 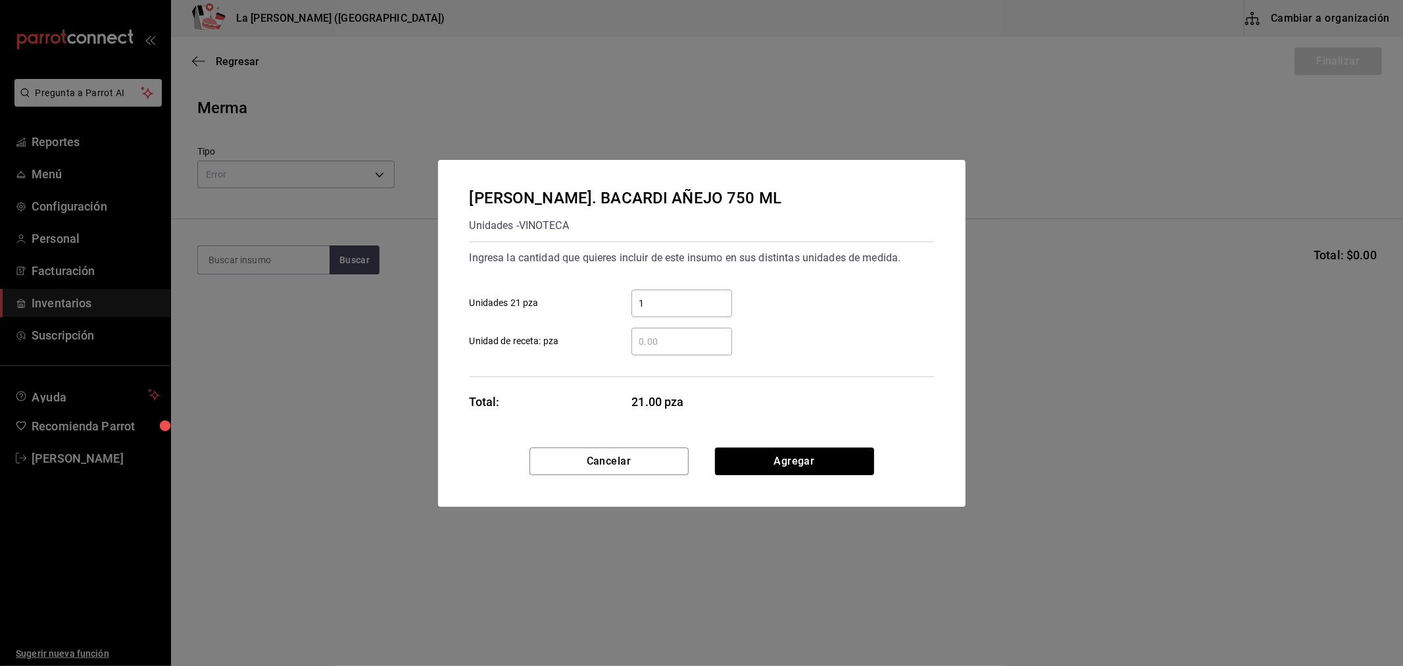 What do you see at coordinates (795, 461) in the screenshot?
I see `button: Agregar` at bounding box center [795, 461].